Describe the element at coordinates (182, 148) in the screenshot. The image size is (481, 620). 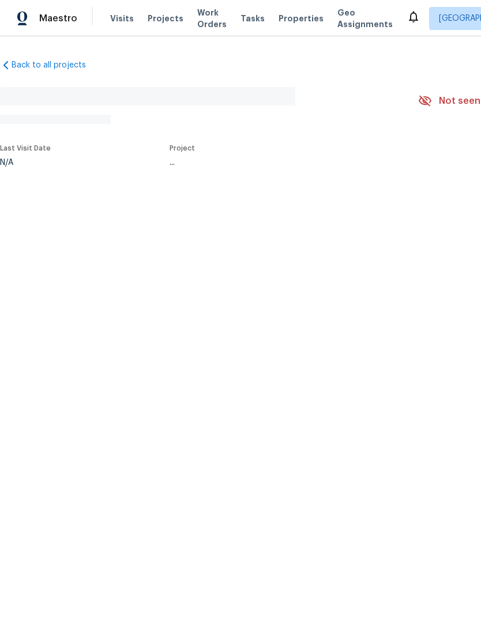
I see `span: Project` at that location.